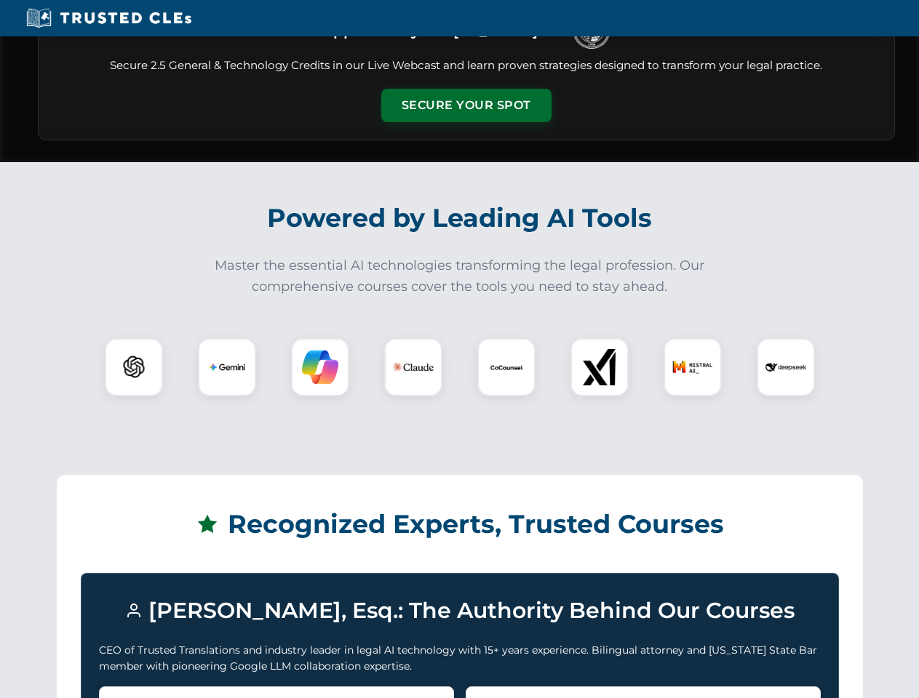 Image resolution: width=919 pixels, height=698 pixels. Describe the element at coordinates (227, 367) in the screenshot. I see `div: Gemini` at that location.